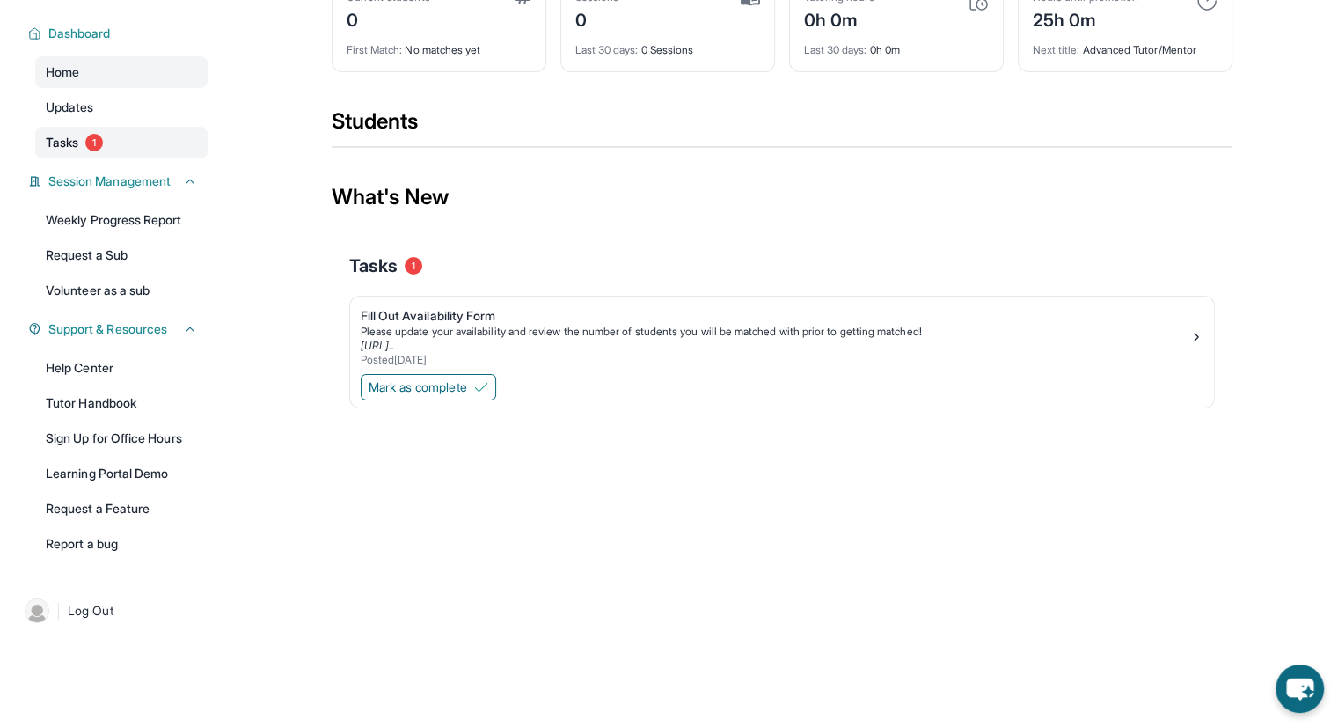 This screenshot has height=727, width=1338. I want to click on div: 0 Sessions, so click(668, 45).